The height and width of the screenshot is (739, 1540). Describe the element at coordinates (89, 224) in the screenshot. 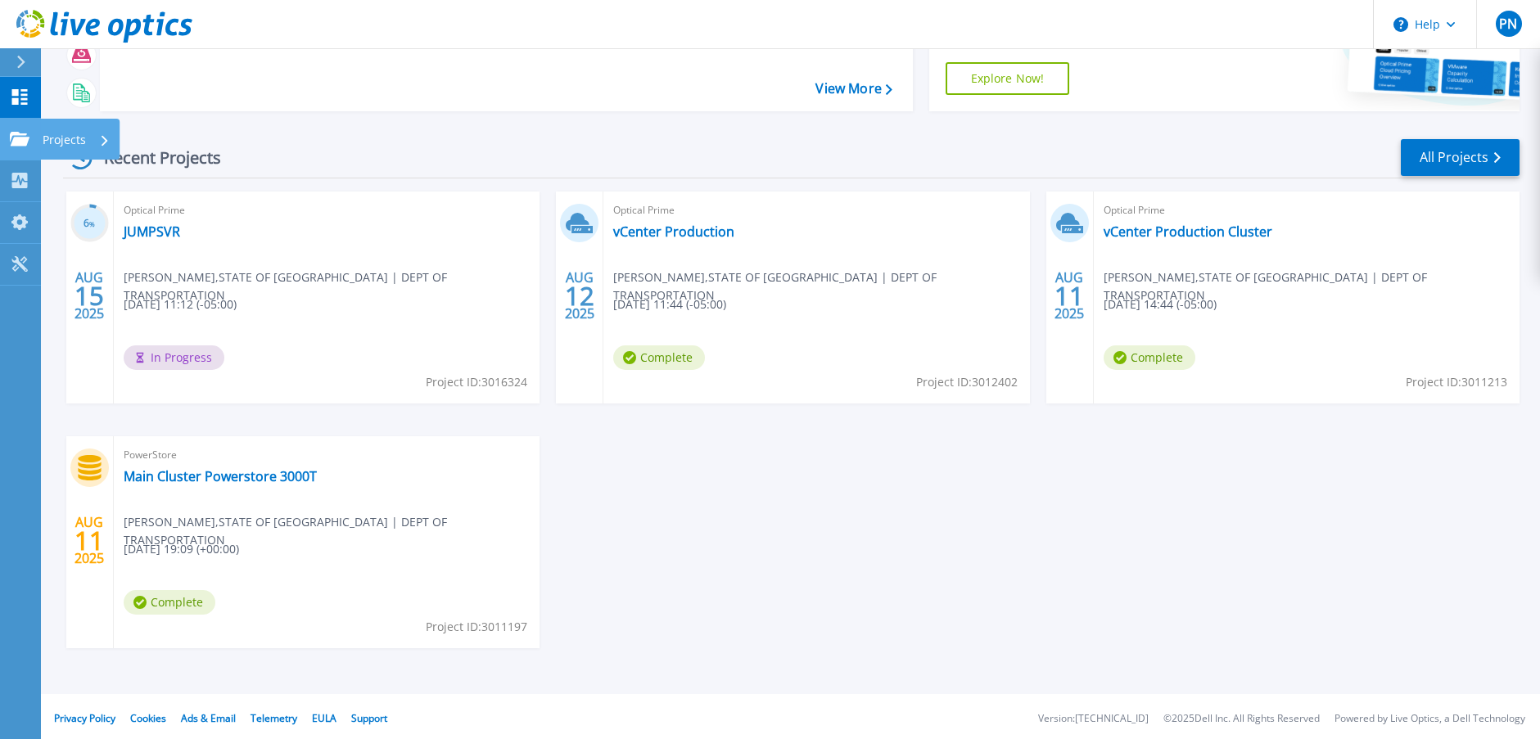

I see `h3: 6` at that location.